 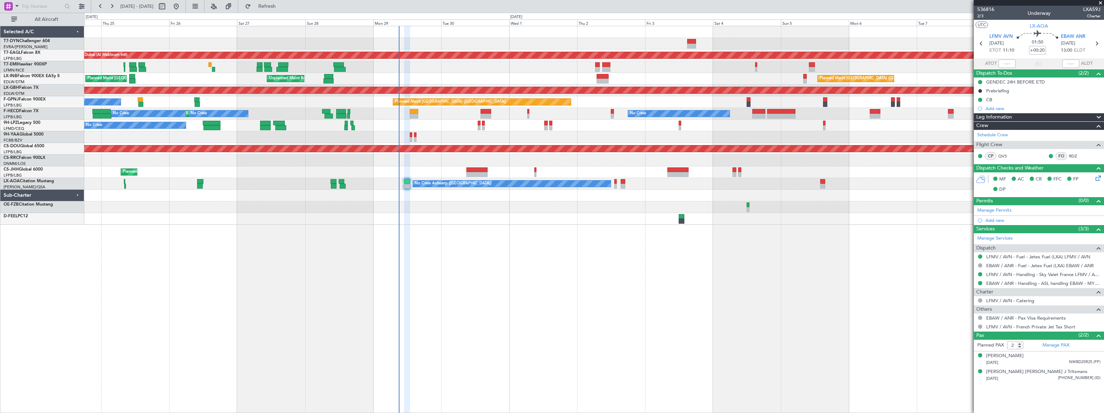 I want to click on a: LFMN/NCE, so click(x=14, y=70).